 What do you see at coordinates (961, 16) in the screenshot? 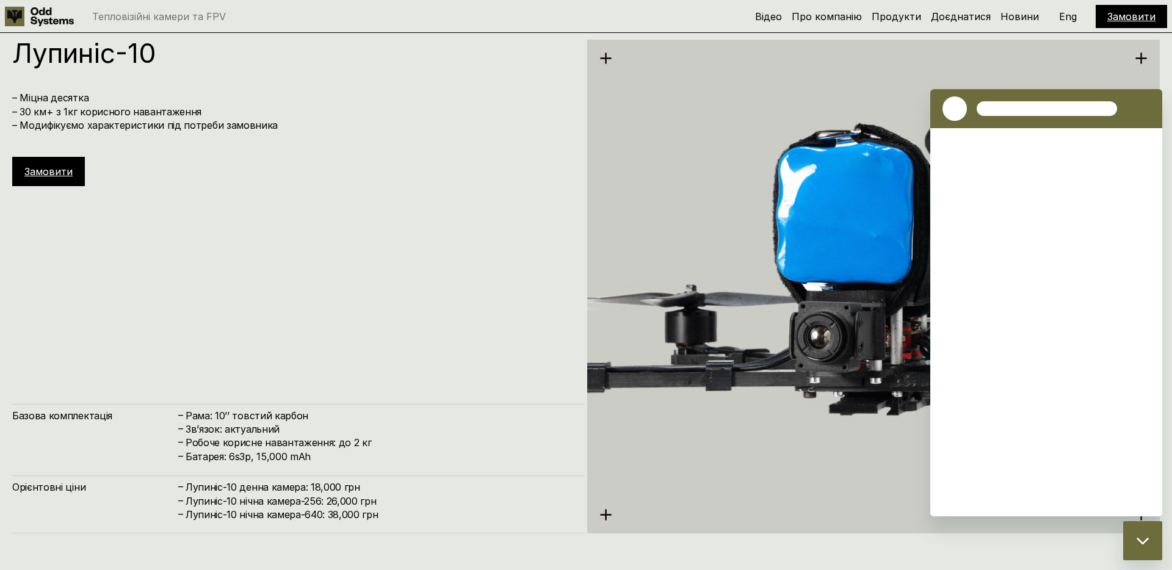
I see `a: Доєднатися` at bounding box center [961, 16].